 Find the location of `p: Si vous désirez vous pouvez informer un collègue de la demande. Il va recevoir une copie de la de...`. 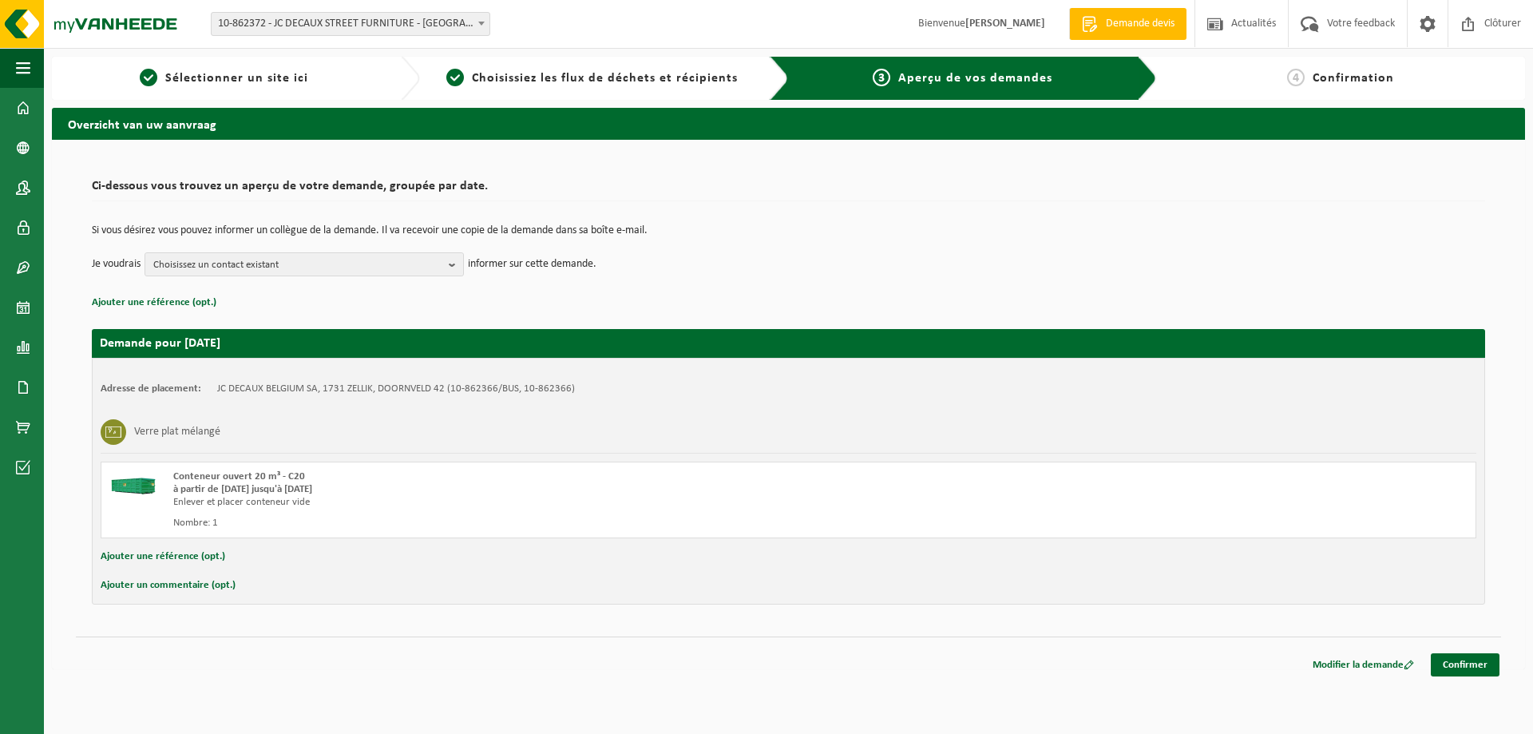

p: Si vous désirez vous pouvez informer un collègue de la demande. Il va recevoir une copie de la de... is located at coordinates (788, 231).